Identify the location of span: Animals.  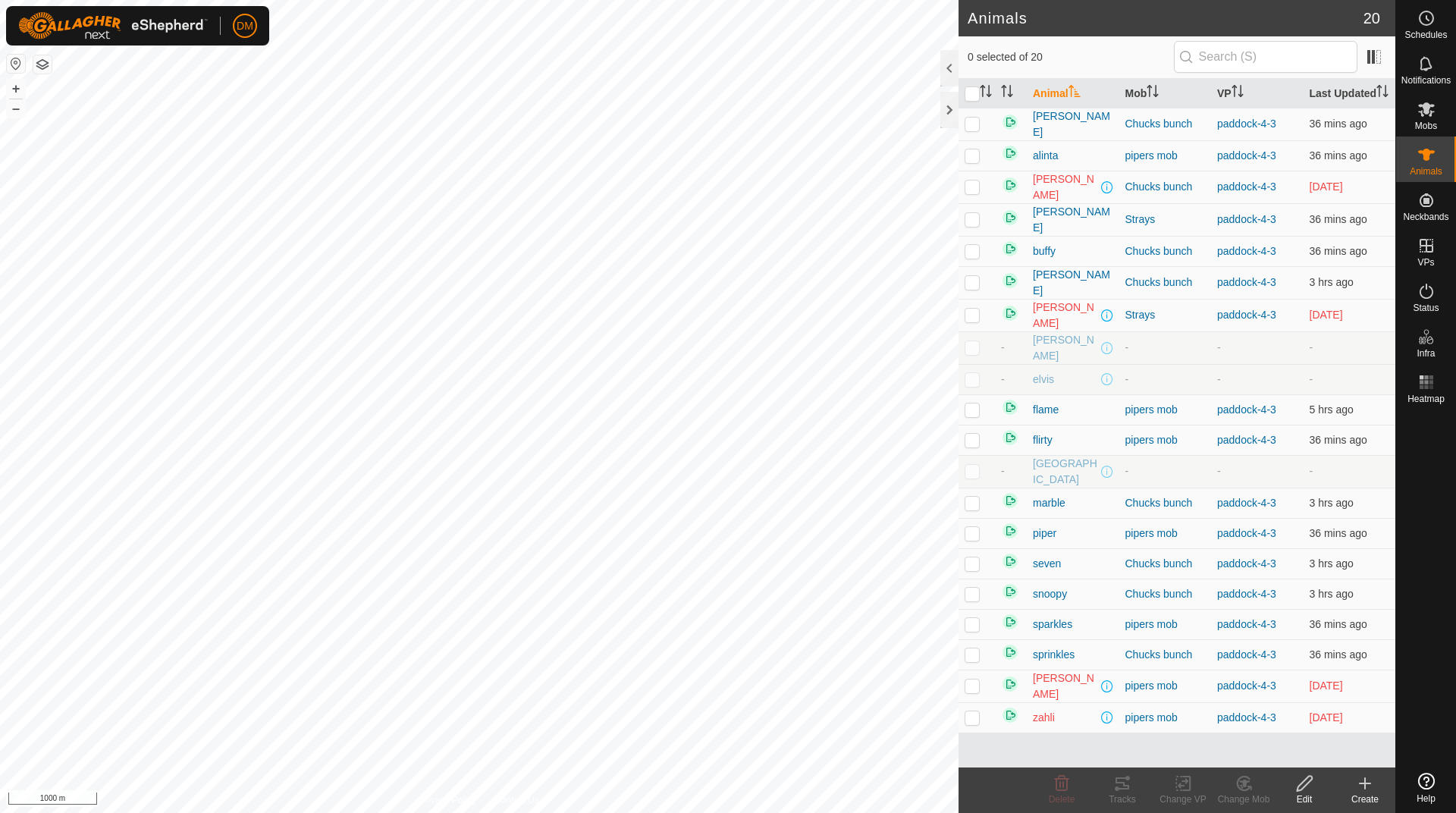
(1426, 172).